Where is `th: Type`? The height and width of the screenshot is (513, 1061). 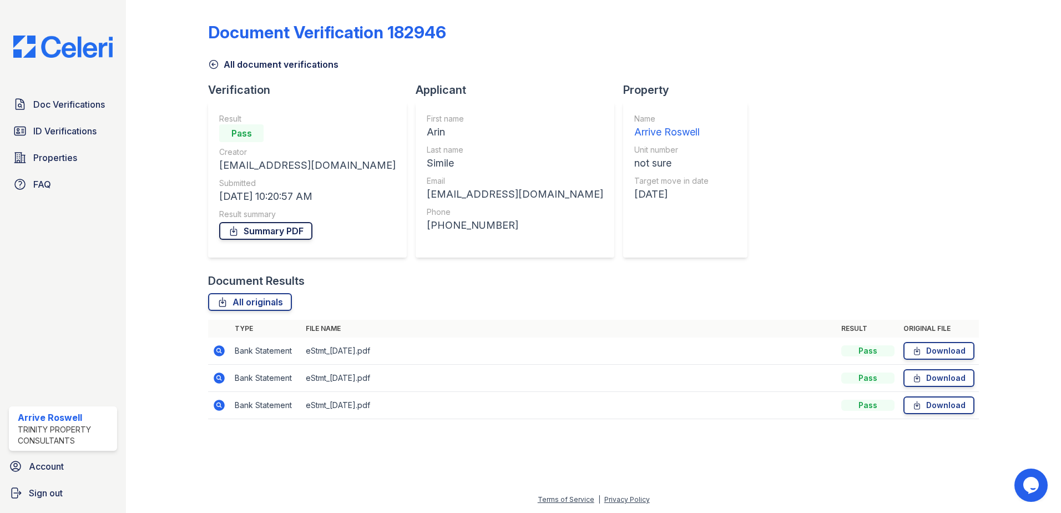 th: Type is located at coordinates (266, 328).